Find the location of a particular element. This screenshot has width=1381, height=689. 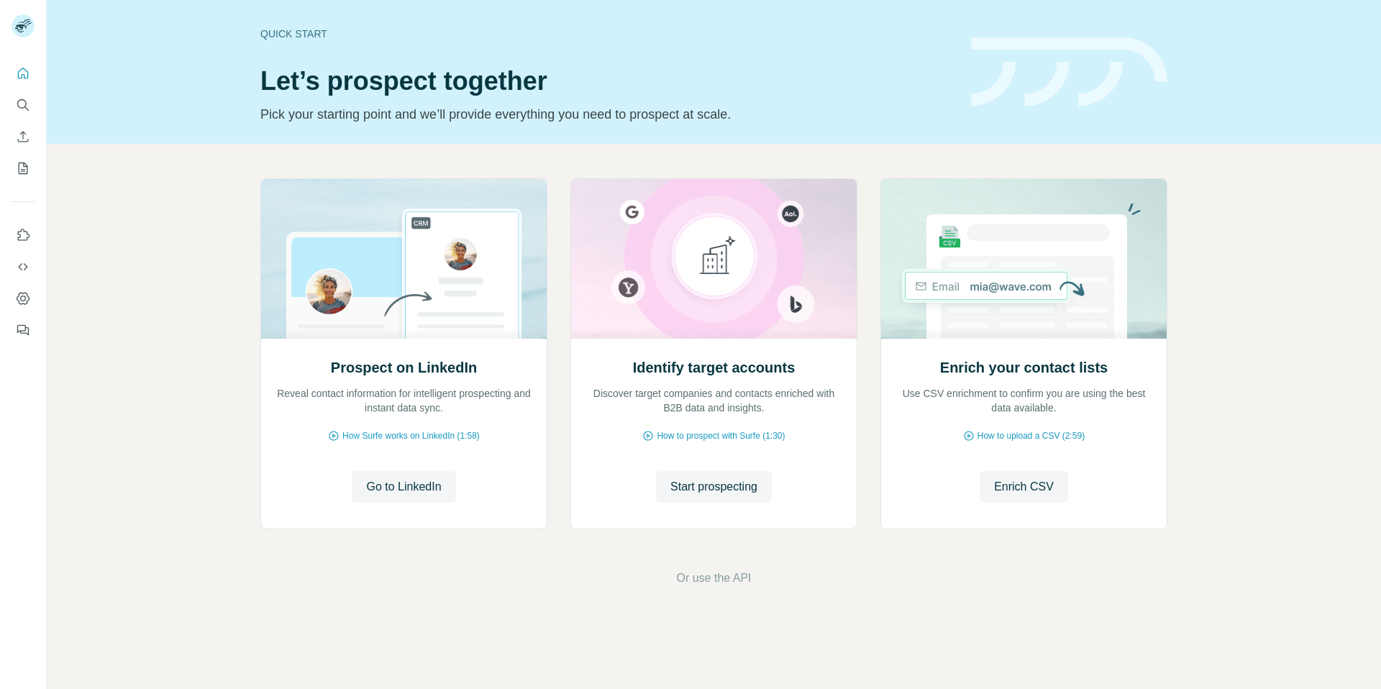

span: How Surfe works on LinkedIn (1:58) is located at coordinates (411, 436).